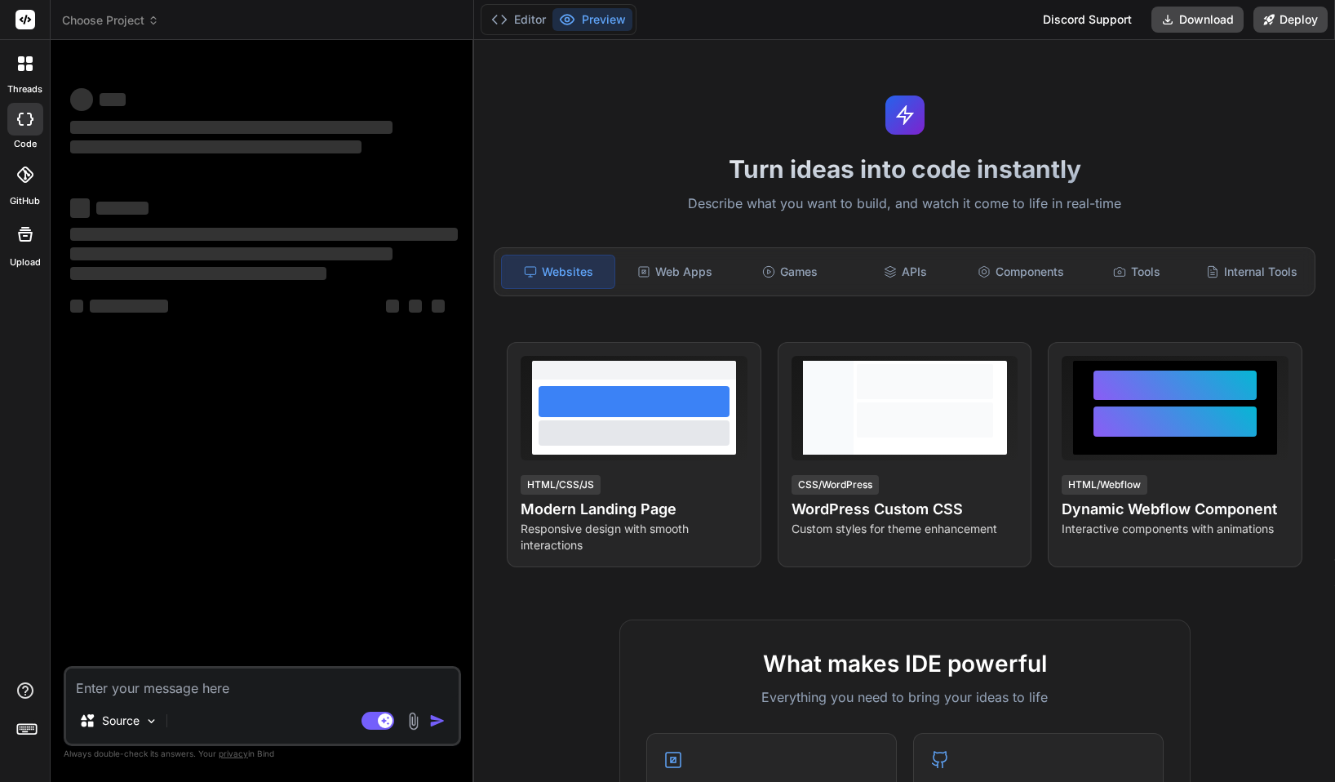 Image resolution: width=1335 pixels, height=782 pixels. What do you see at coordinates (24, 201) in the screenshot?
I see `label: GitHub` at bounding box center [24, 201].